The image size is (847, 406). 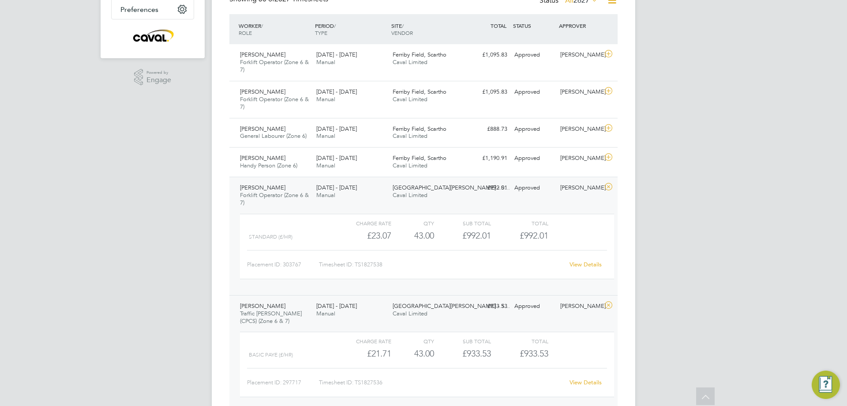 I want to click on span: Handy Person (Zone 6), so click(x=269, y=165).